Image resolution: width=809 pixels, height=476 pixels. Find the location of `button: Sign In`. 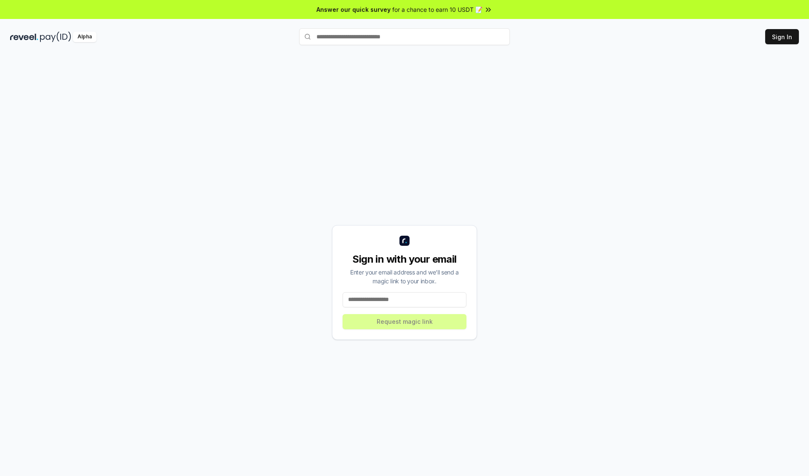

button: Sign In is located at coordinates (782, 37).